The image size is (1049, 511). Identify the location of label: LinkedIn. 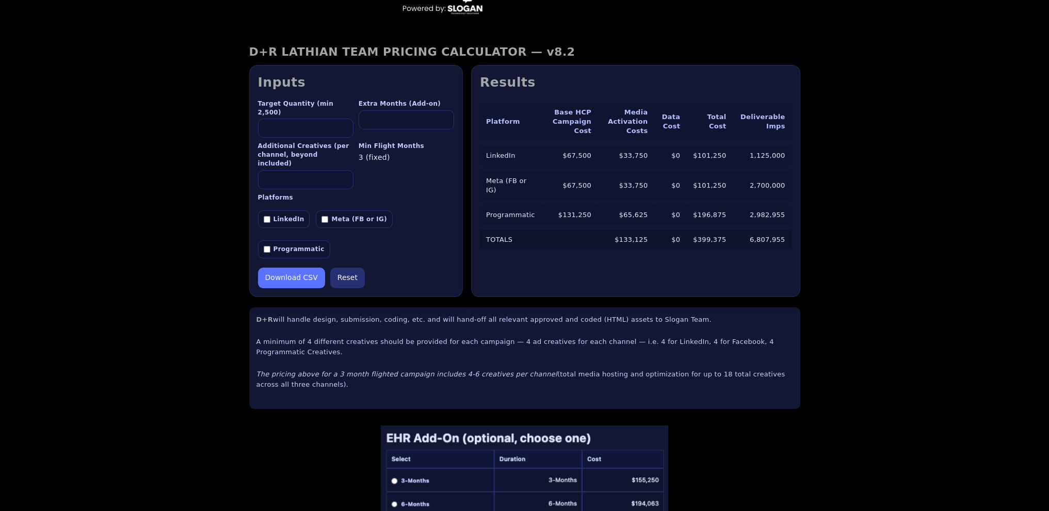
(284, 219).